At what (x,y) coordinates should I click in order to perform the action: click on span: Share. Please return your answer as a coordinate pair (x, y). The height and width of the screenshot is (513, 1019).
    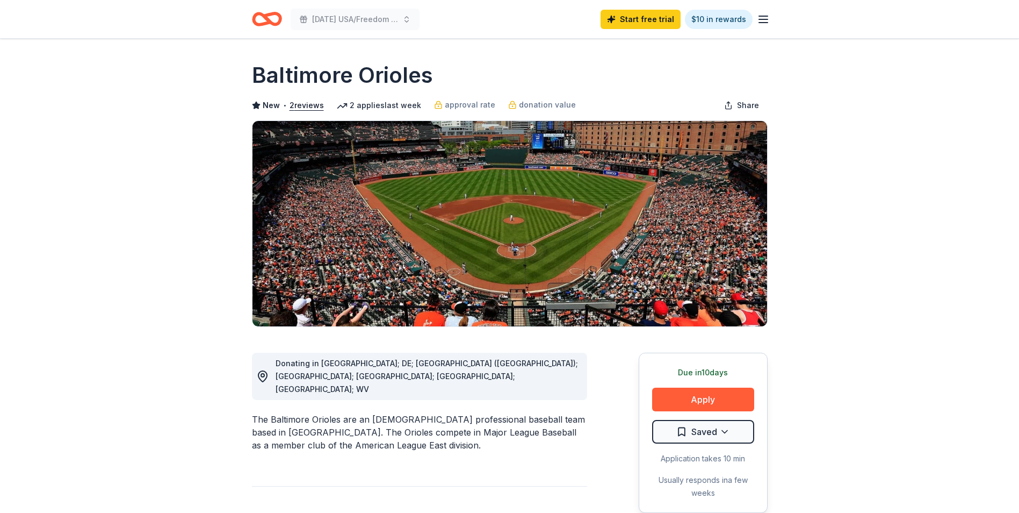
    Looking at the image, I should click on (748, 105).